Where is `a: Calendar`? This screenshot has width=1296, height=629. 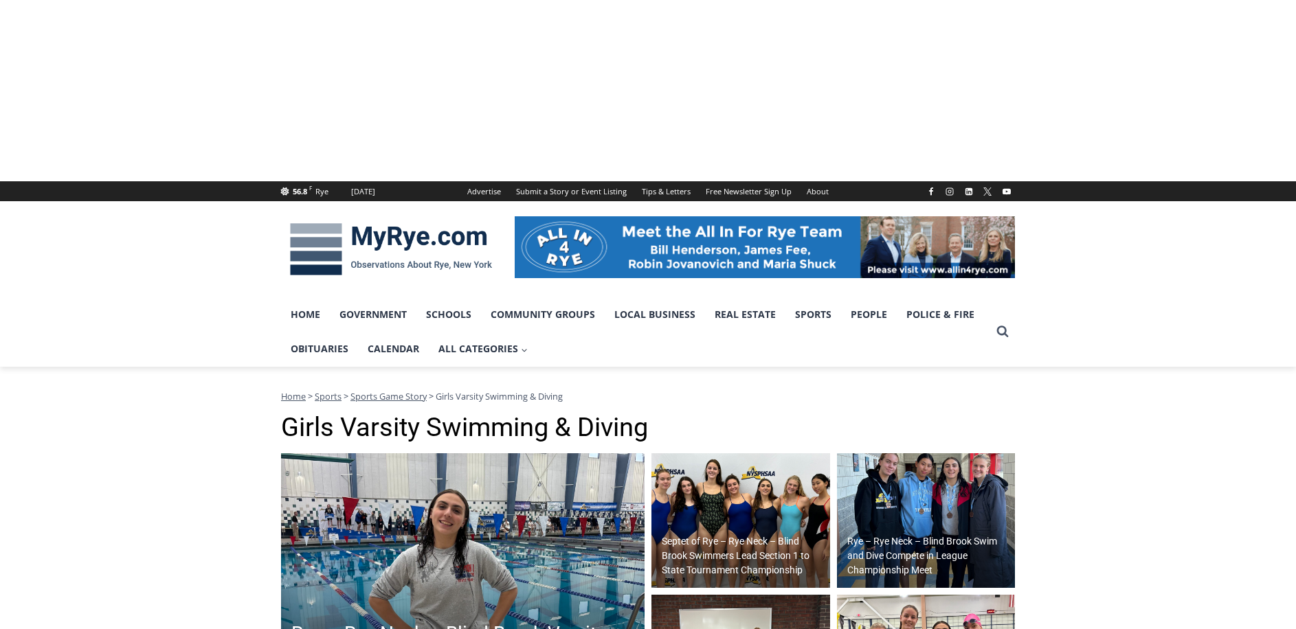
a: Calendar is located at coordinates (393, 349).